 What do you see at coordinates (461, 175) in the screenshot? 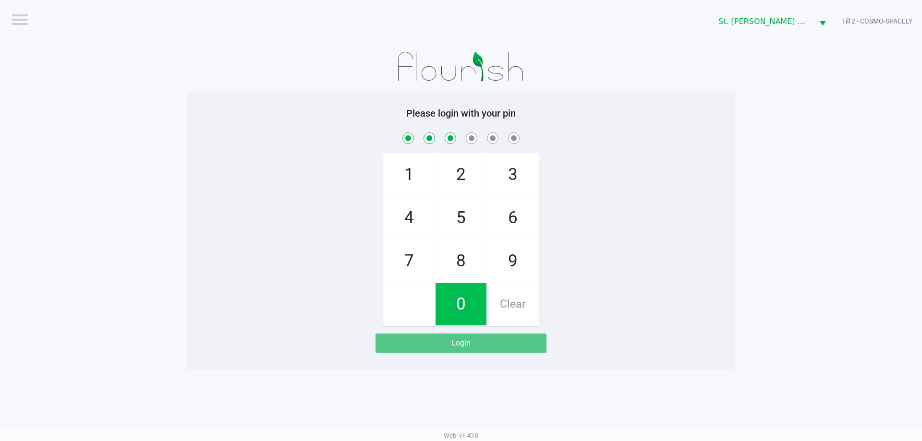
I see `span: 2` at bounding box center [461, 175].